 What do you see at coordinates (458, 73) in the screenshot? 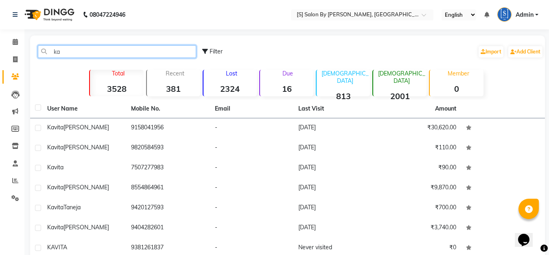
I see `p: Member` at bounding box center [458, 73].